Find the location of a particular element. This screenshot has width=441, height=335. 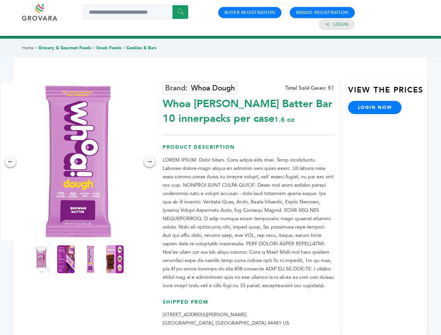

img: Whoa Dough Brownie Batter Bar 10 innerpacks per case 1.6 oz Nutrition Info is located at coordinates (66, 260).